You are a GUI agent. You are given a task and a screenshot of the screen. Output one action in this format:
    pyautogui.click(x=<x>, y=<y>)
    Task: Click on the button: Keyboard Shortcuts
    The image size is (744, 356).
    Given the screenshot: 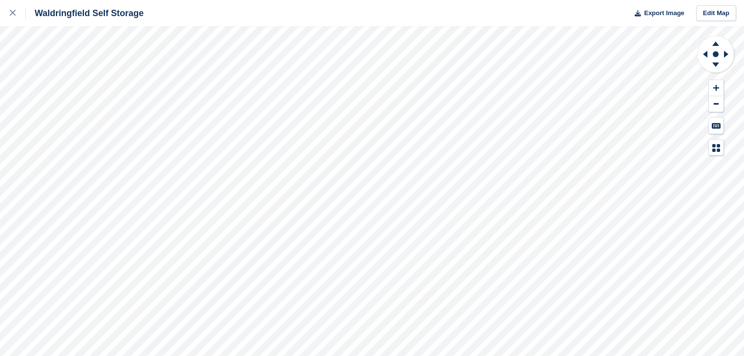 What is the action you would take?
    pyautogui.click(x=716, y=125)
    